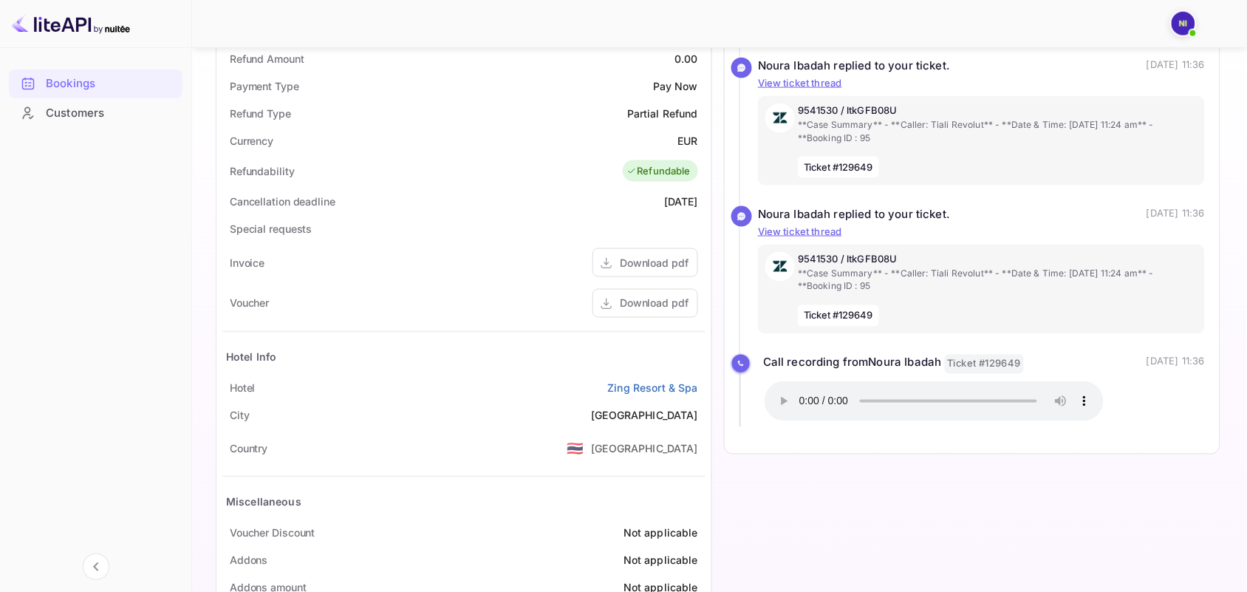  Describe the element at coordinates (242, 388) in the screenshot. I see `div: Hotel` at that location.